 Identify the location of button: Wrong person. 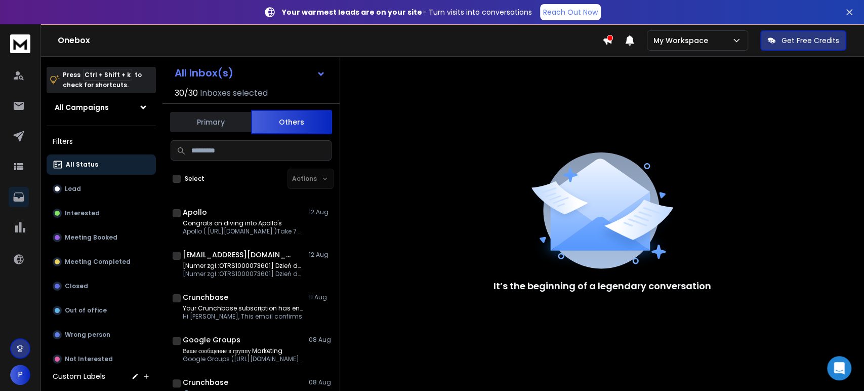
(101, 335).